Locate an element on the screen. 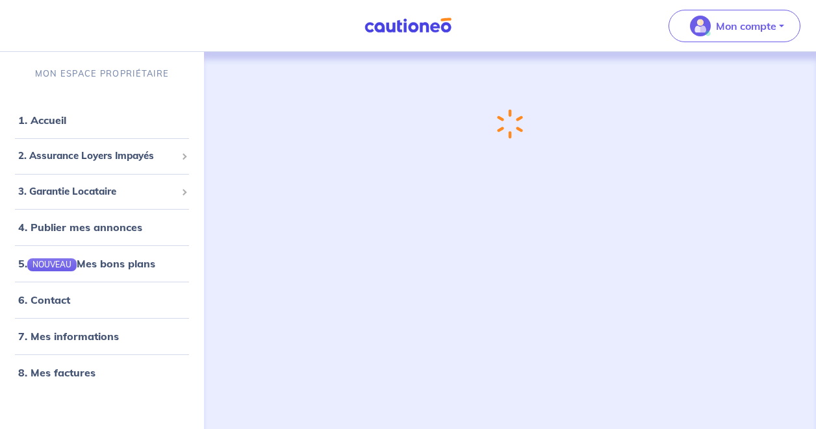 The width and height of the screenshot is (816, 429). img: illu_account_valid_menu.svg is located at coordinates (700, 26).